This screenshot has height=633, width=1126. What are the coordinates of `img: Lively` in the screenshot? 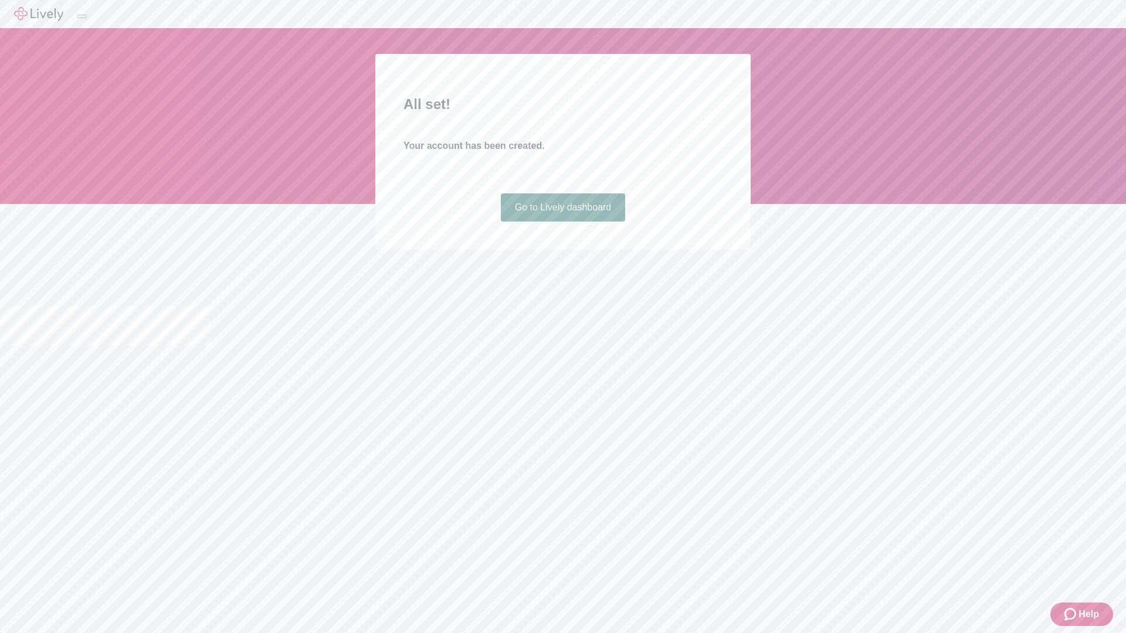 It's located at (39, 14).